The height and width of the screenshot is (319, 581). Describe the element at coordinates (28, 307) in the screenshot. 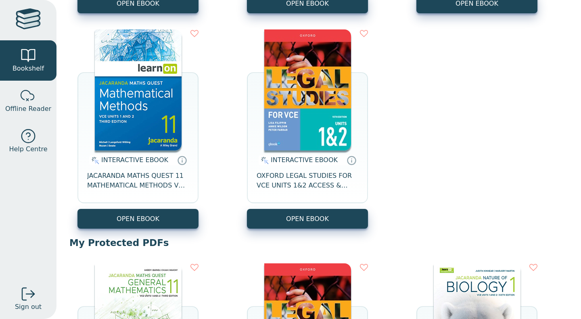

I see `span: Sign out` at that location.